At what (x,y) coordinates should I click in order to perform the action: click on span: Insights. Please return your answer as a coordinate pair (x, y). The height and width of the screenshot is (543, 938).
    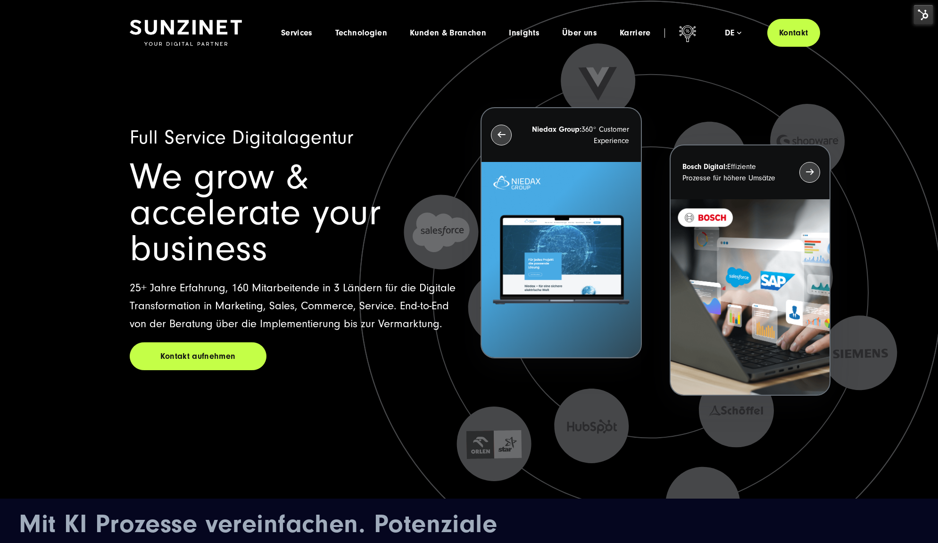
    Looking at the image, I should click on (524, 33).